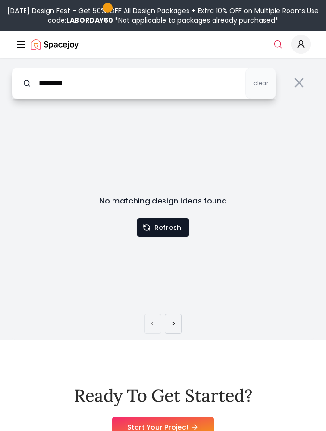  What do you see at coordinates (173, 323) in the screenshot?
I see `a: Next page` at bounding box center [173, 323].